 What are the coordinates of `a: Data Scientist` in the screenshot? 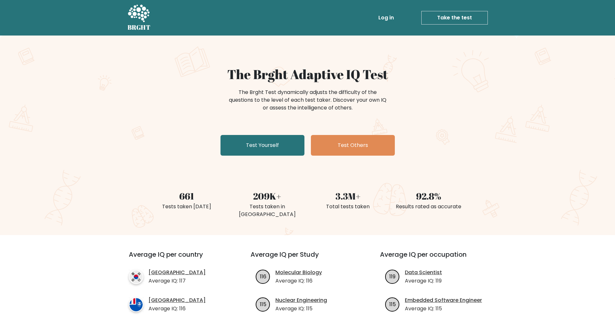 It's located at (423, 272).